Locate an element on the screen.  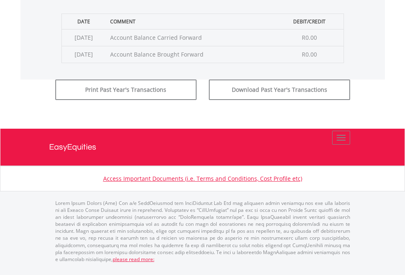
th: Date is located at coordinates (83, 21).